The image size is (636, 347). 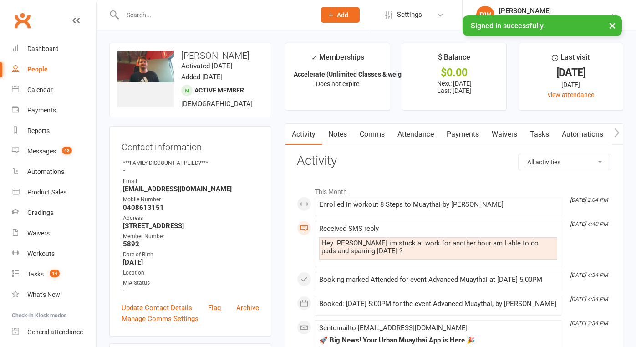 I want to click on div: Messages, so click(x=41, y=151).